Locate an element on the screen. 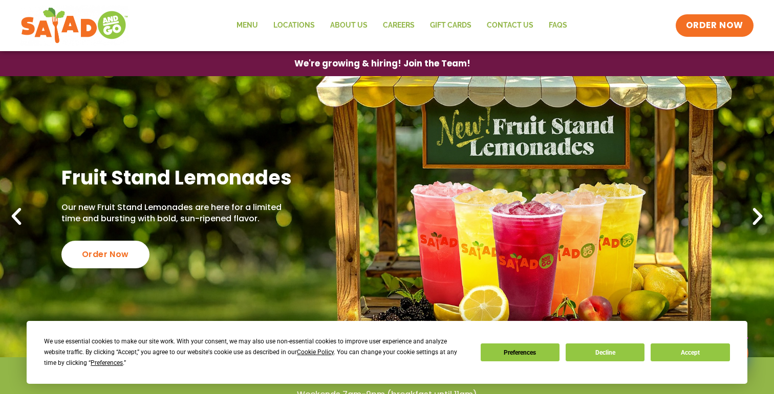 The width and height of the screenshot is (774, 394). span: ORDER NOW is located at coordinates (714, 26).